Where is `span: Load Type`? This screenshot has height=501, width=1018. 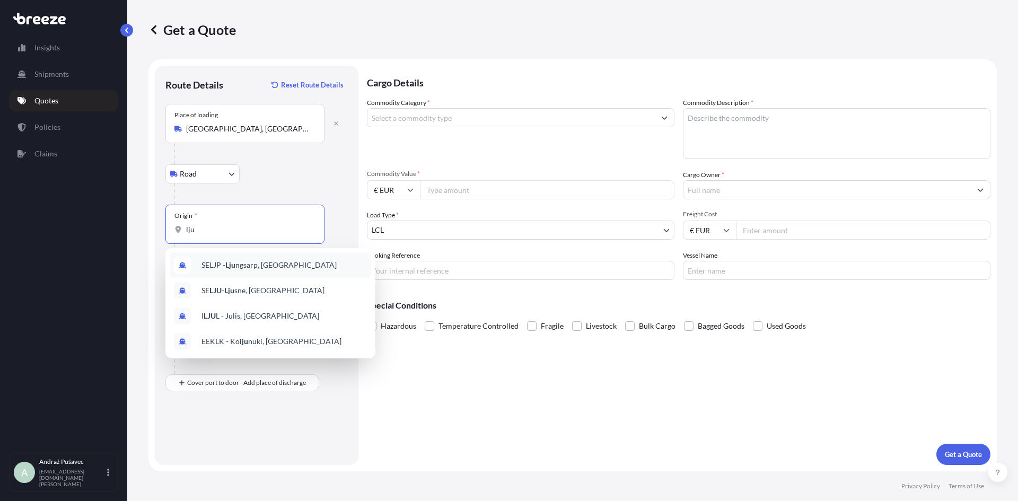 span: Load Type is located at coordinates (383, 215).